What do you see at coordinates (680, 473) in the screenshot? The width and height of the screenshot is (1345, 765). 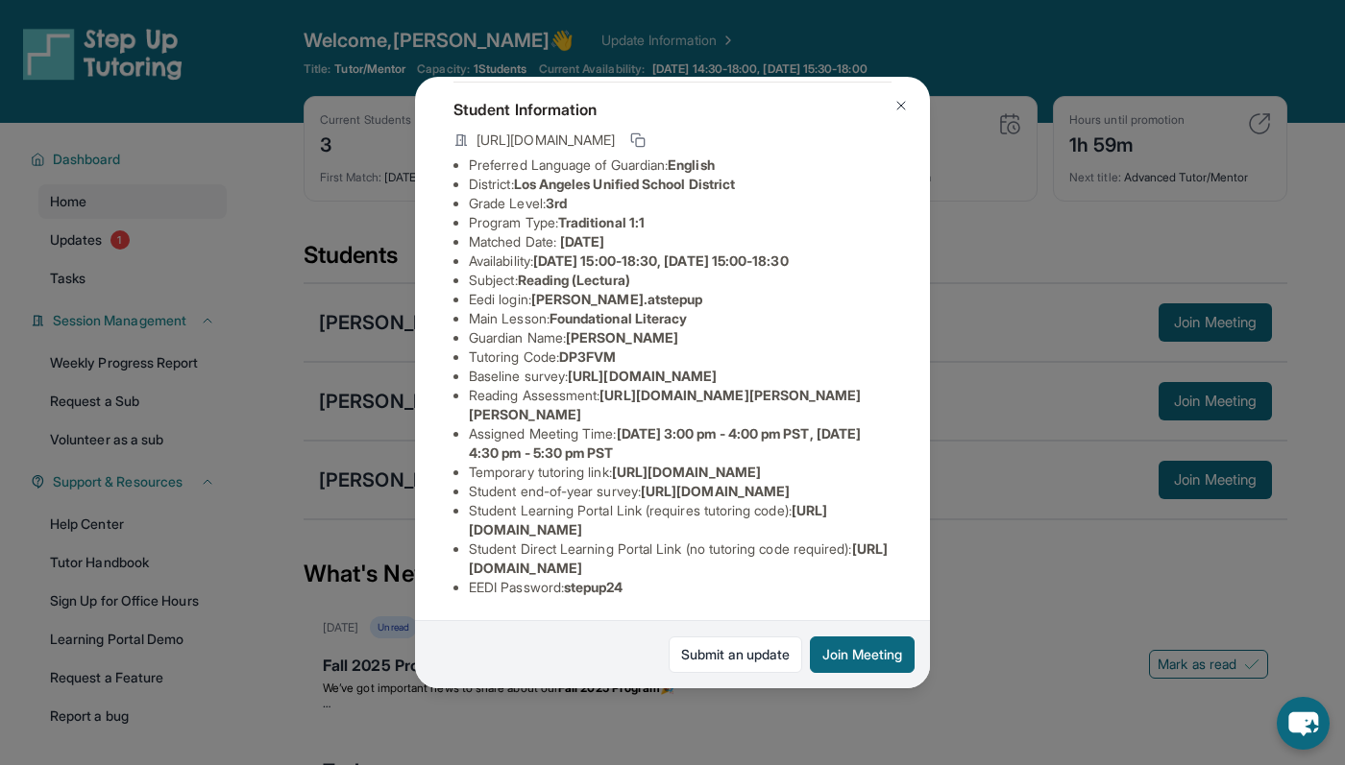 I see `li: Temporary tutoring link :` at bounding box center [680, 473].